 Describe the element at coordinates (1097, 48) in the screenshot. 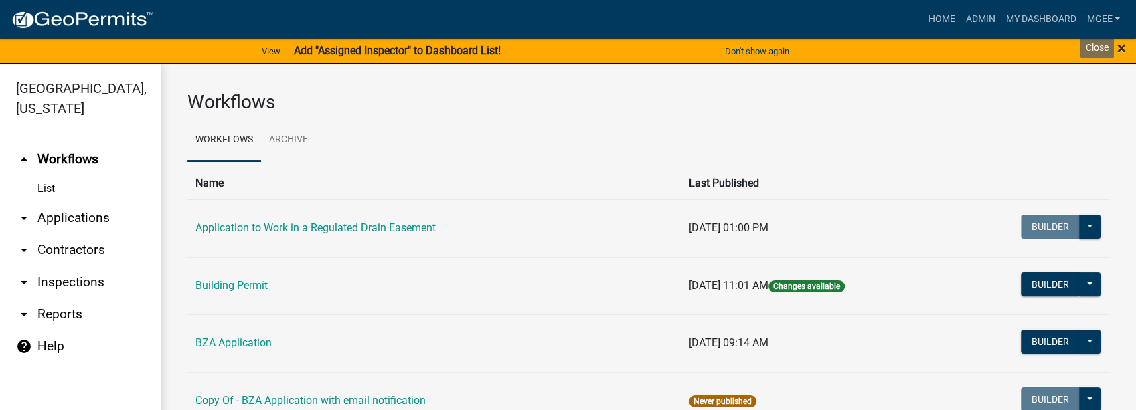

I see `div: Close` at that location.